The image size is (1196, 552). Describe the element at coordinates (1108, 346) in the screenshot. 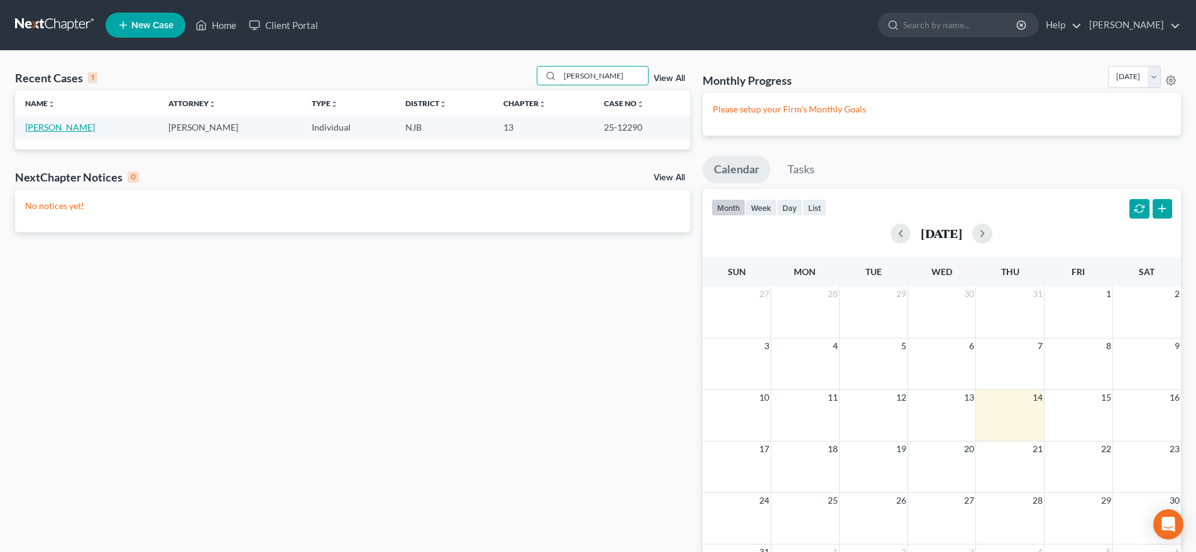

I see `span: 8` at that location.